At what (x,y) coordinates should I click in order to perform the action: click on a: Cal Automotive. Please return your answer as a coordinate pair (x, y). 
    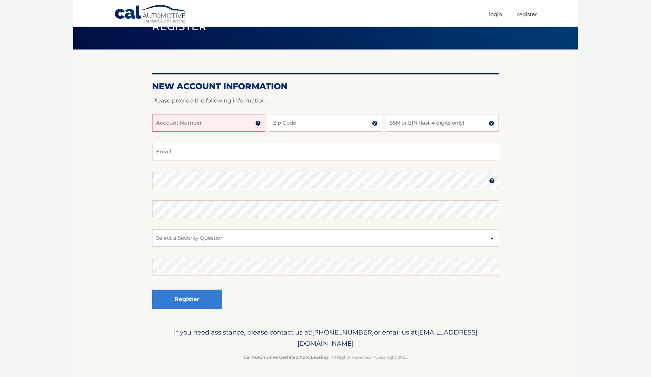
    Looking at the image, I should click on (151, 15).